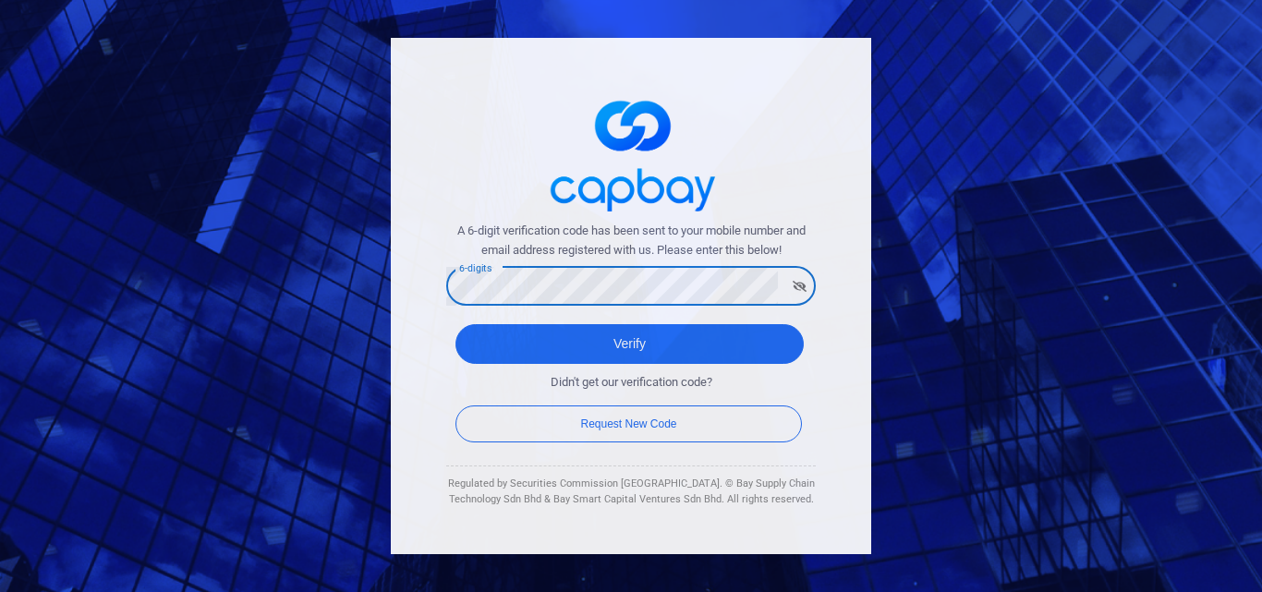 The width and height of the screenshot is (1262, 592). I want to click on button: Request New Code, so click(628, 424).